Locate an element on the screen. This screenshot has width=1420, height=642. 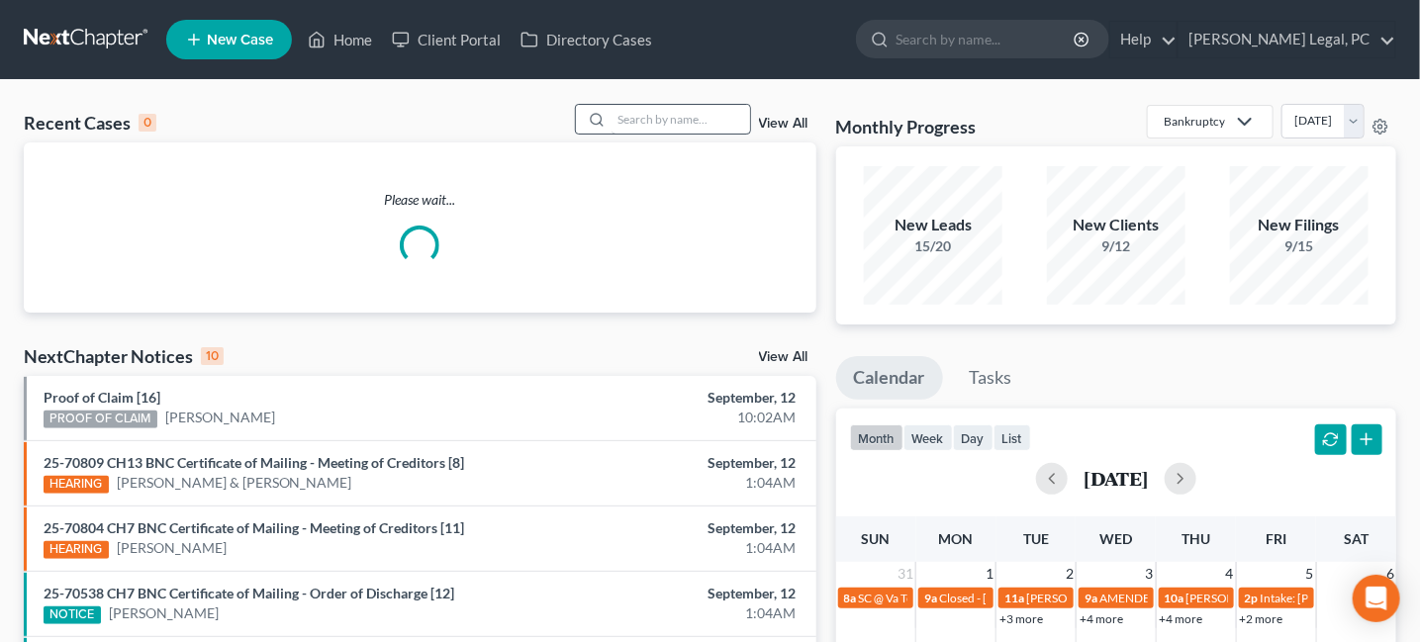
span: Wed is located at coordinates (1115, 538).